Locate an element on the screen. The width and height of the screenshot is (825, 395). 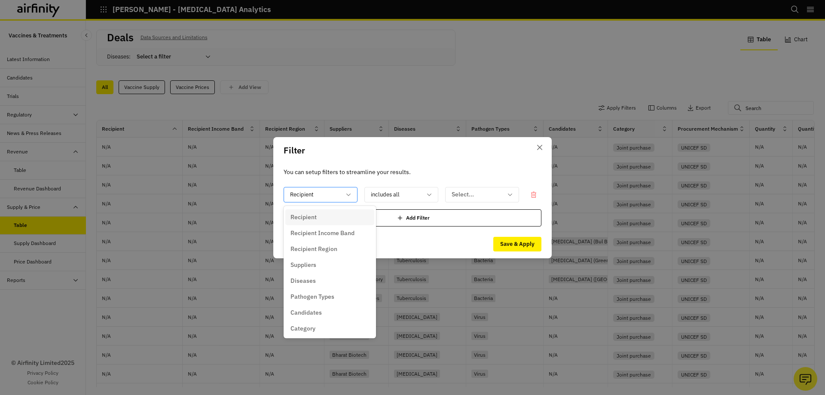
p: You can setup filters to streamline your results. is located at coordinates (413, 172).